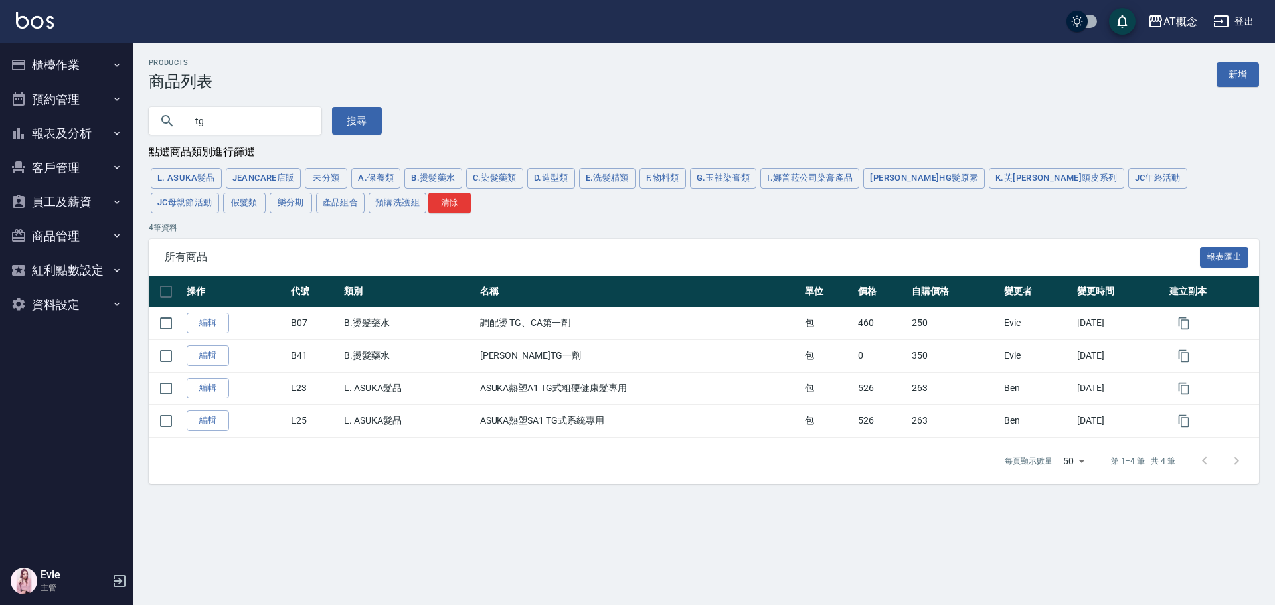 This screenshot has width=1275, height=605. I want to click on button: JeanCare店販, so click(264, 178).